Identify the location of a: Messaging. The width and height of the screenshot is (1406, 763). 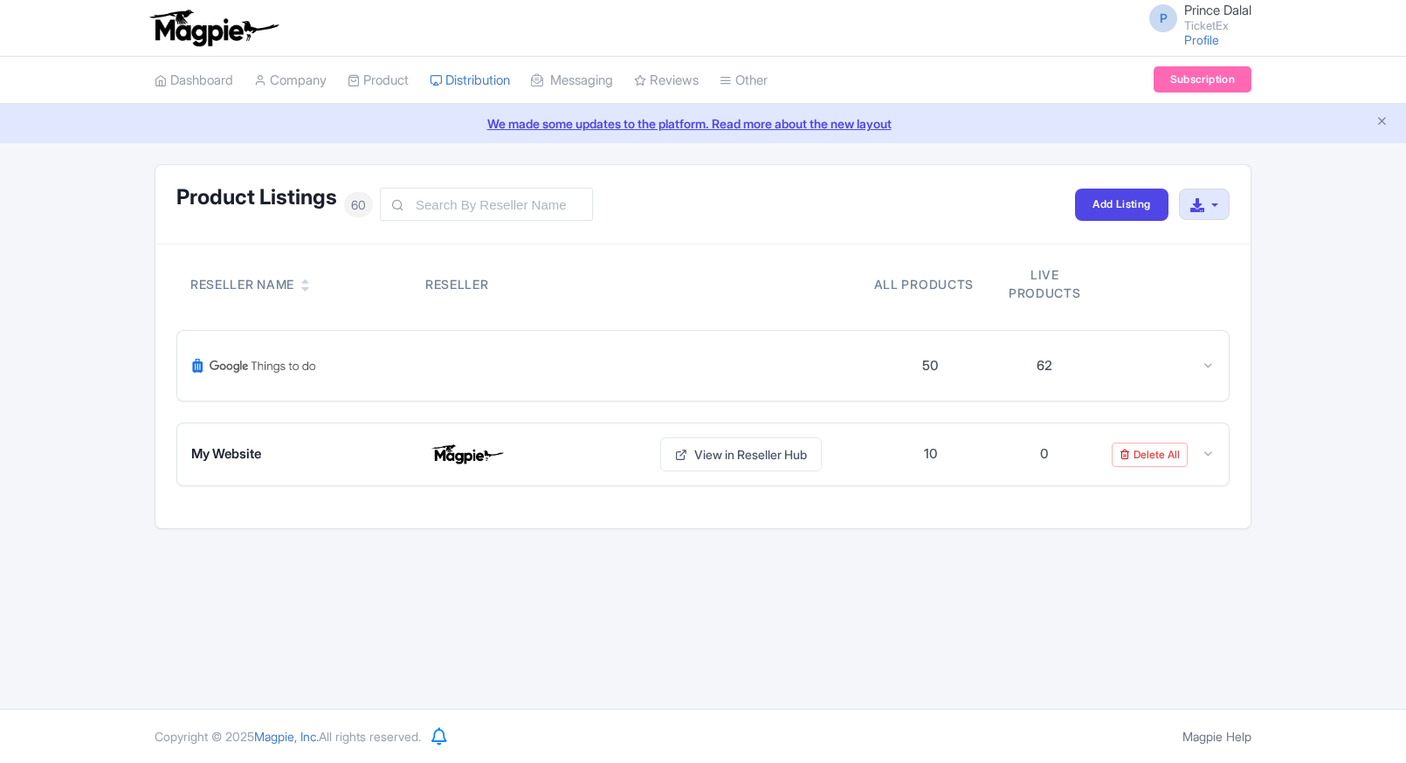
(572, 80).